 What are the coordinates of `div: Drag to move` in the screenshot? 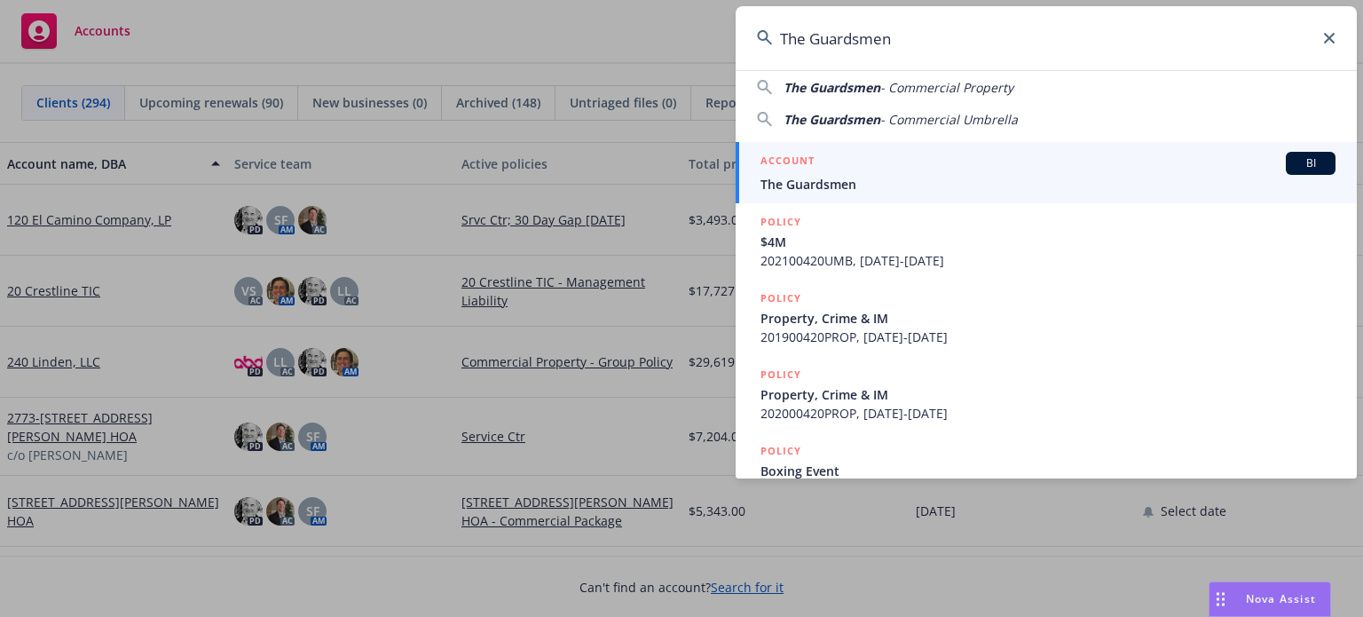 It's located at (1220, 599).